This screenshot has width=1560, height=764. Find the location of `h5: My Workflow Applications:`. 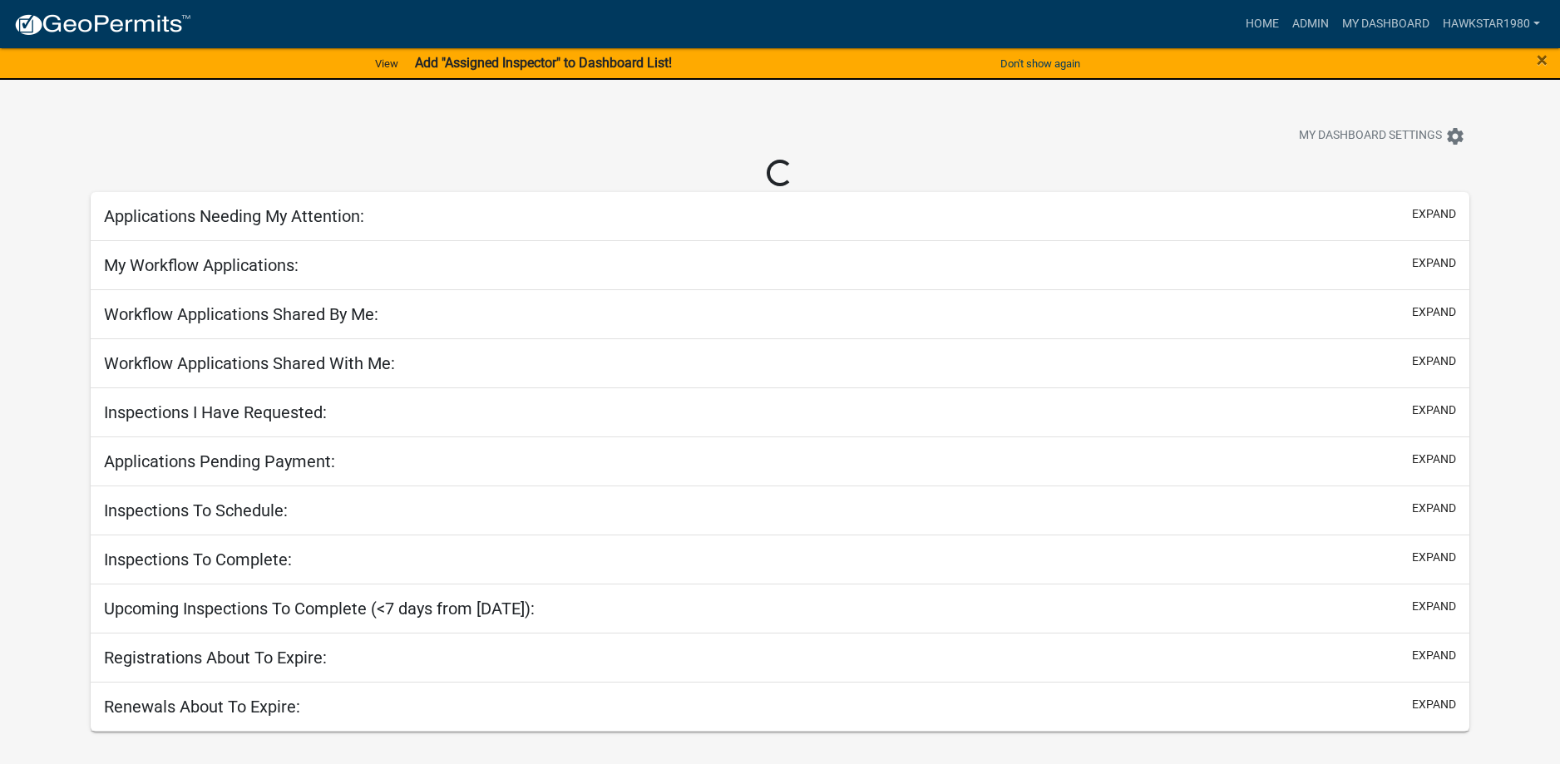

h5: My Workflow Applications: is located at coordinates (201, 265).